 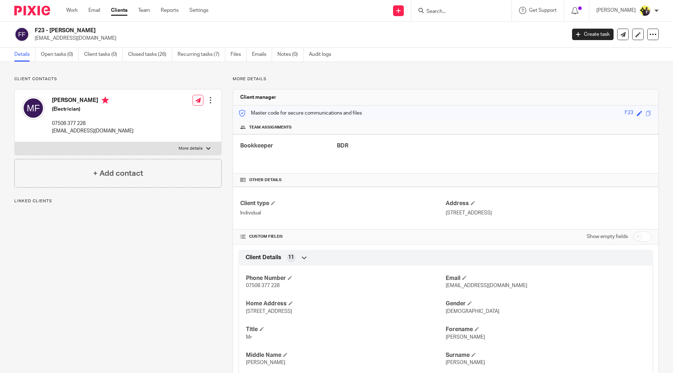 I want to click on a: Send new email, so click(x=623, y=34).